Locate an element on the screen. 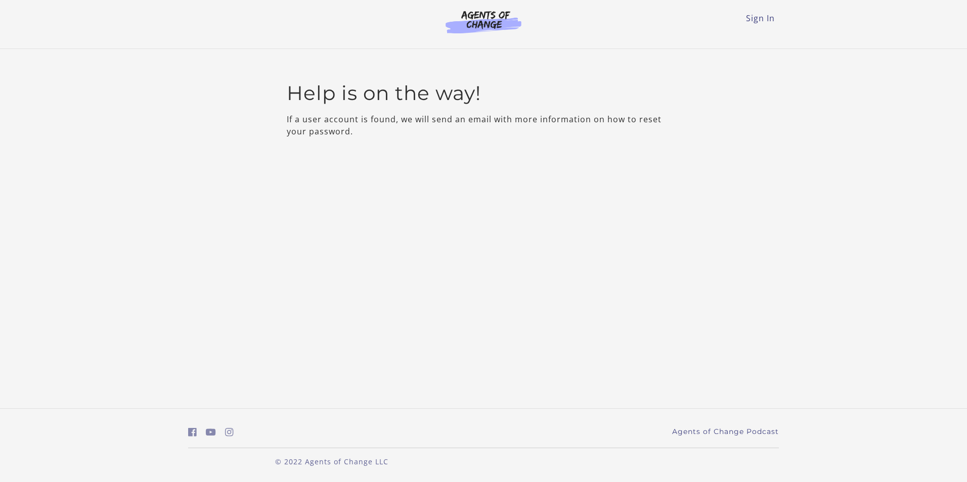 This screenshot has width=967, height=482. i: https://www.instagram.com/agentsofchangeprep/ (Open in a new window) is located at coordinates (229, 432).